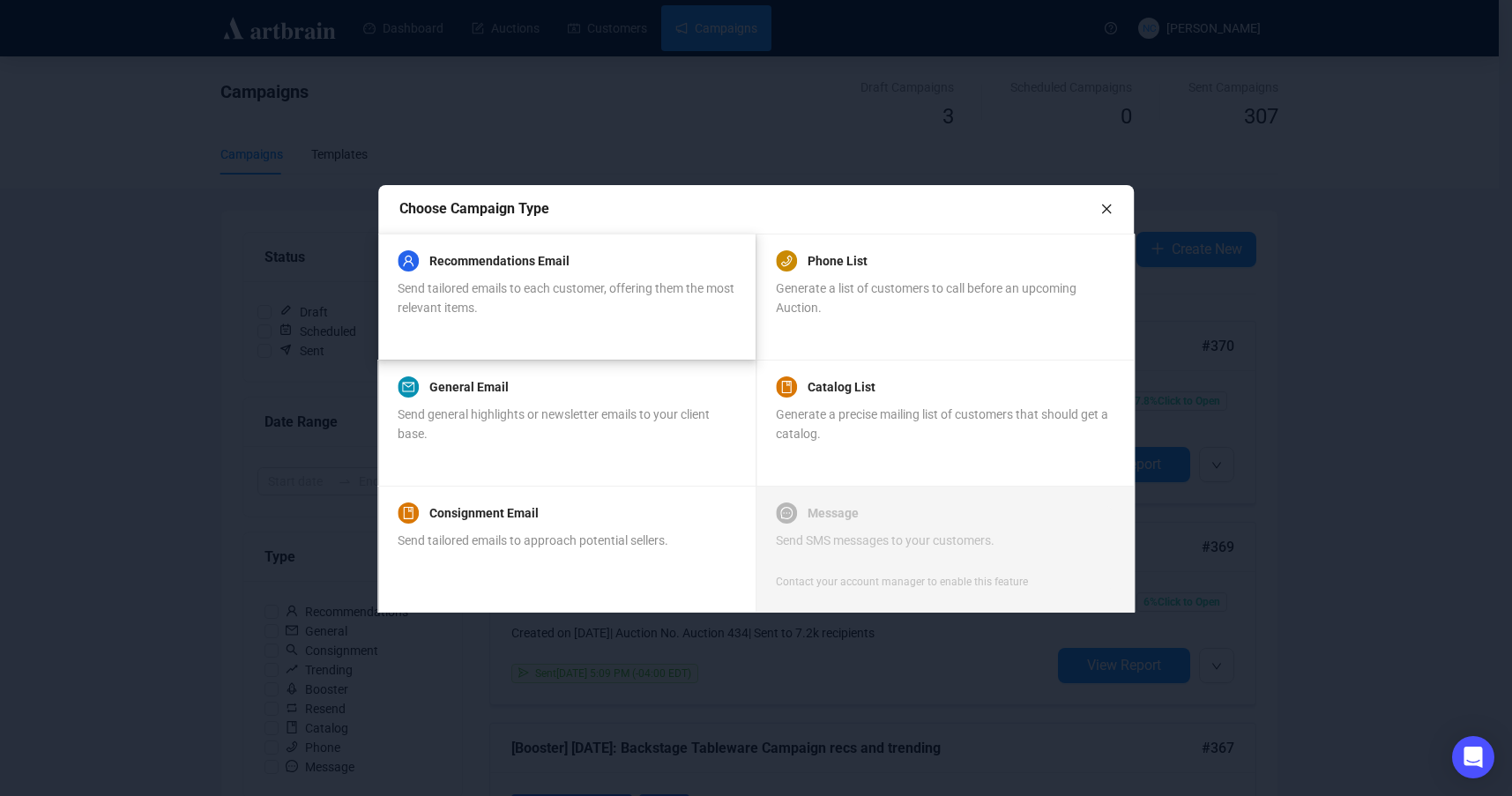  What do you see at coordinates (484, 513) in the screenshot?
I see `a: Consignment Email` at bounding box center [484, 513].